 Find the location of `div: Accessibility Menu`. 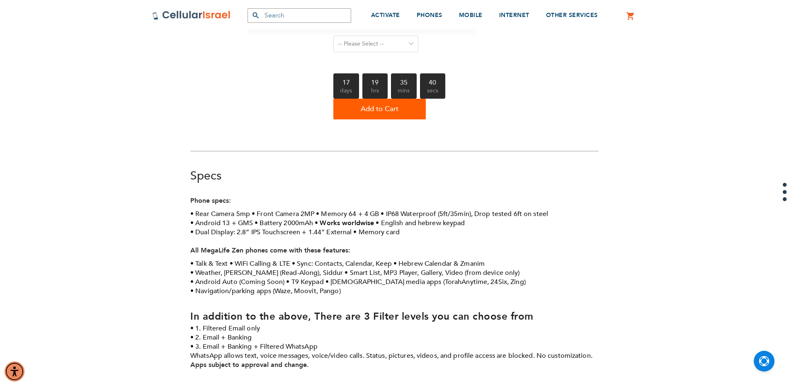

div: Accessibility Menu is located at coordinates (15, 371).